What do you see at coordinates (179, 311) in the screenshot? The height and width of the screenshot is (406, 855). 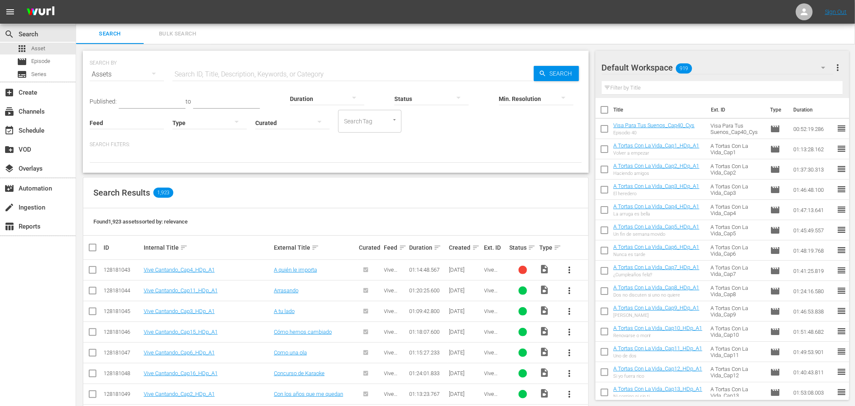 I see `a: Vive Cantando_Cap3_HDp_A1` at bounding box center [179, 311].